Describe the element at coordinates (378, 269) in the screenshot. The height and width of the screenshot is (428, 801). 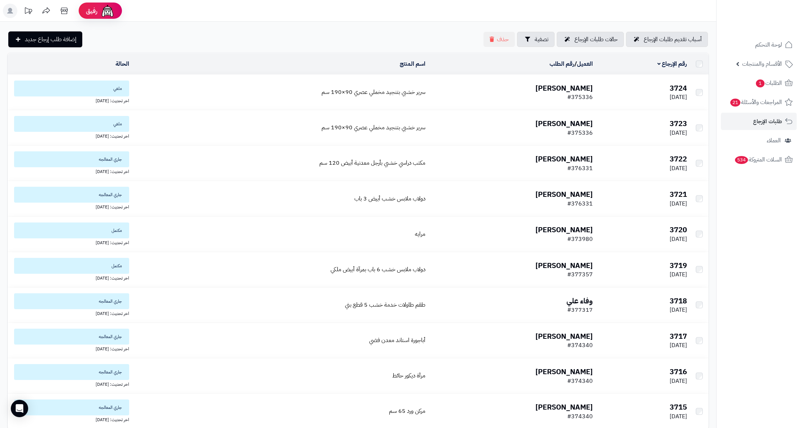
I see `span: دولاب ملابس خشب 6 باب بمرآة أبيض ملكي` at that location.